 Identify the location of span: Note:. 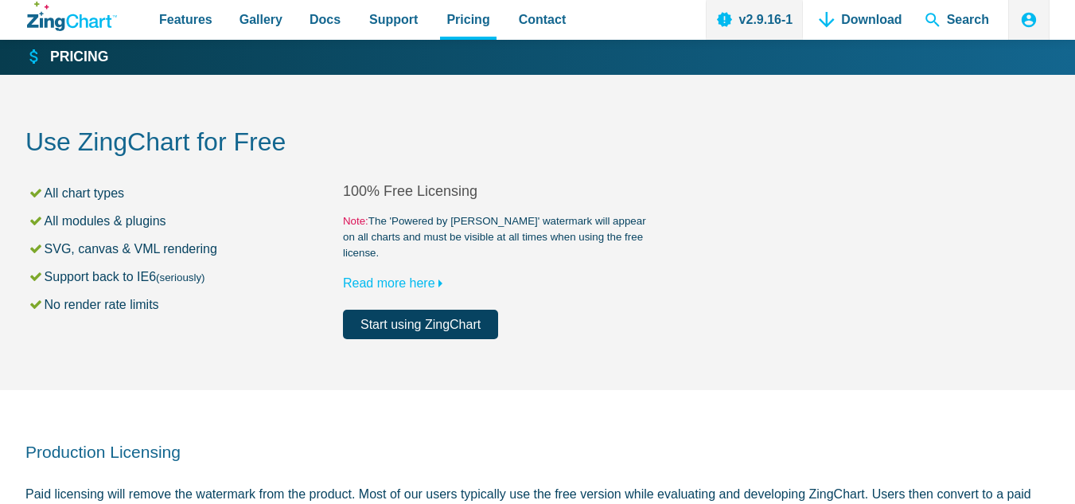
(356, 220).